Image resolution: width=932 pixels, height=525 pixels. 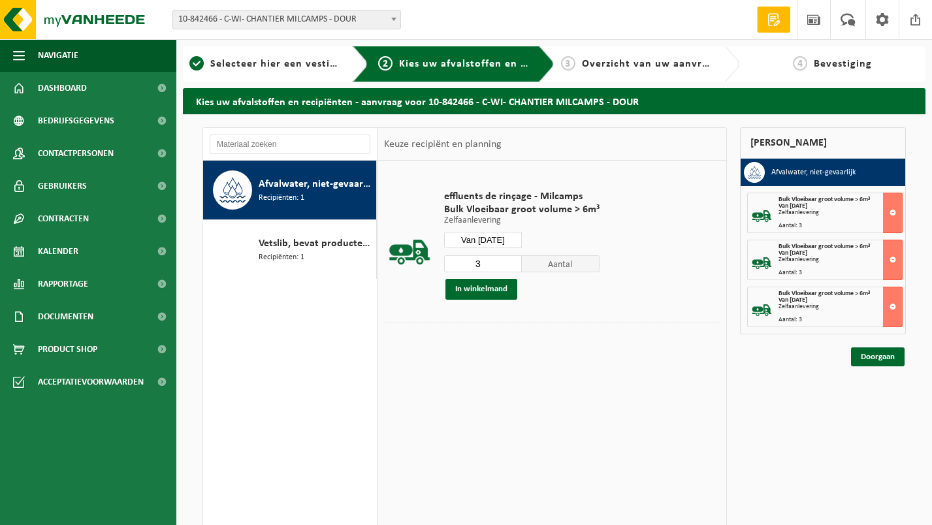 I want to click on span: Contracten, so click(x=63, y=219).